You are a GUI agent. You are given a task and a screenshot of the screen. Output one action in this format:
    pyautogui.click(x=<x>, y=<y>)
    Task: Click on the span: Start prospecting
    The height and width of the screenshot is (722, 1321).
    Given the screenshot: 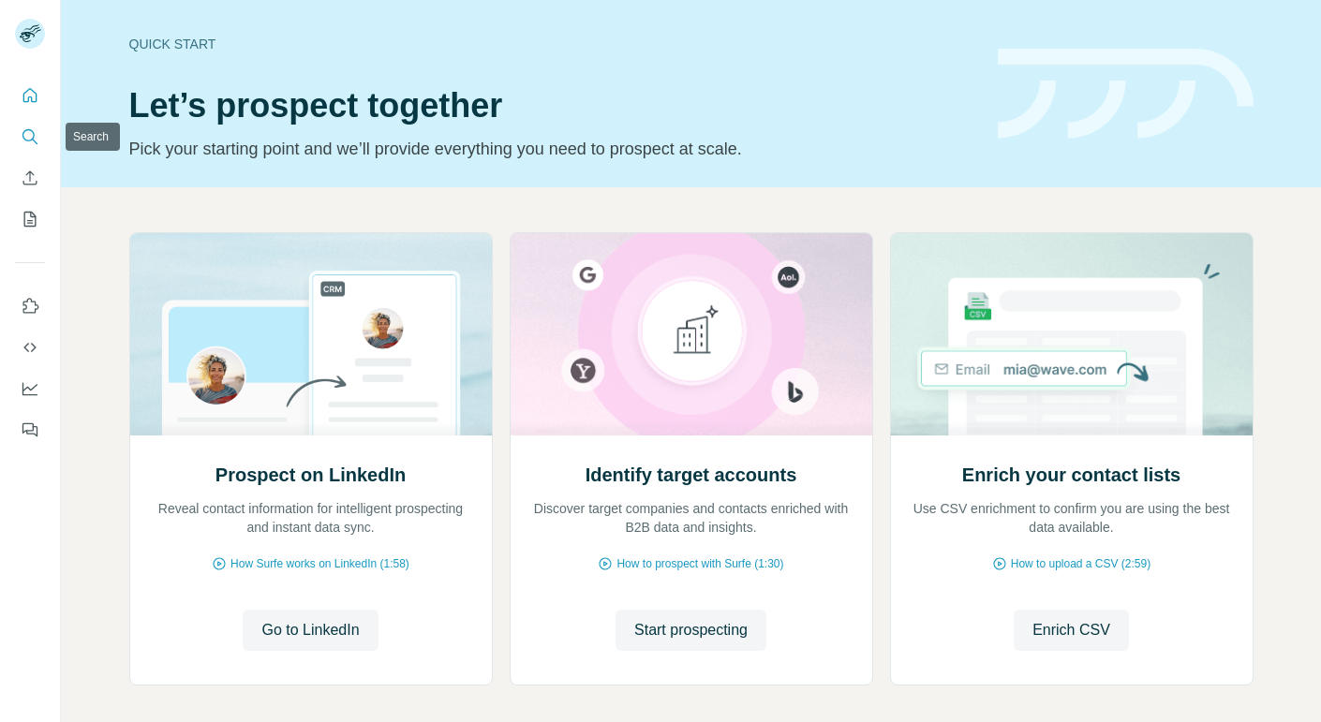 What is the action you would take?
    pyautogui.click(x=691, y=631)
    